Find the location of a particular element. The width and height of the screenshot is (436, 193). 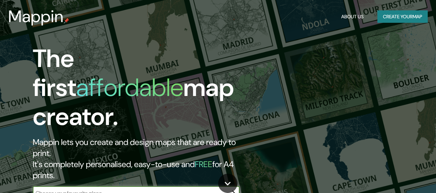

h5: FREE is located at coordinates (203, 164).